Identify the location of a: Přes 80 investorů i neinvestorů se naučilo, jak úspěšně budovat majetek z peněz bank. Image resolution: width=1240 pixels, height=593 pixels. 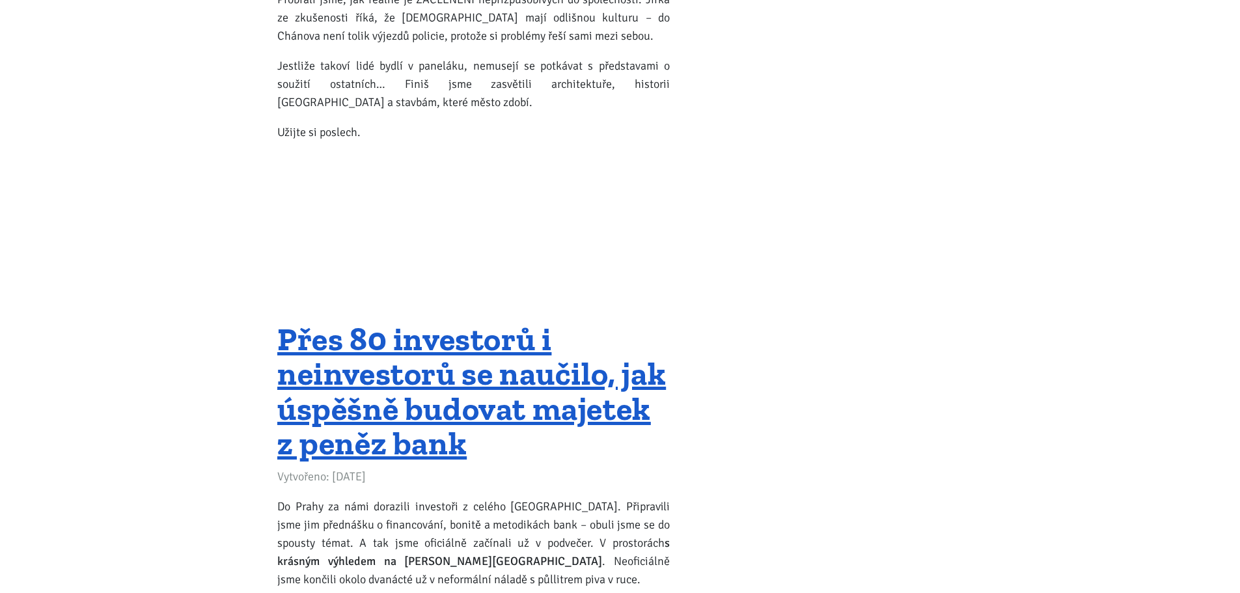
(471, 391).